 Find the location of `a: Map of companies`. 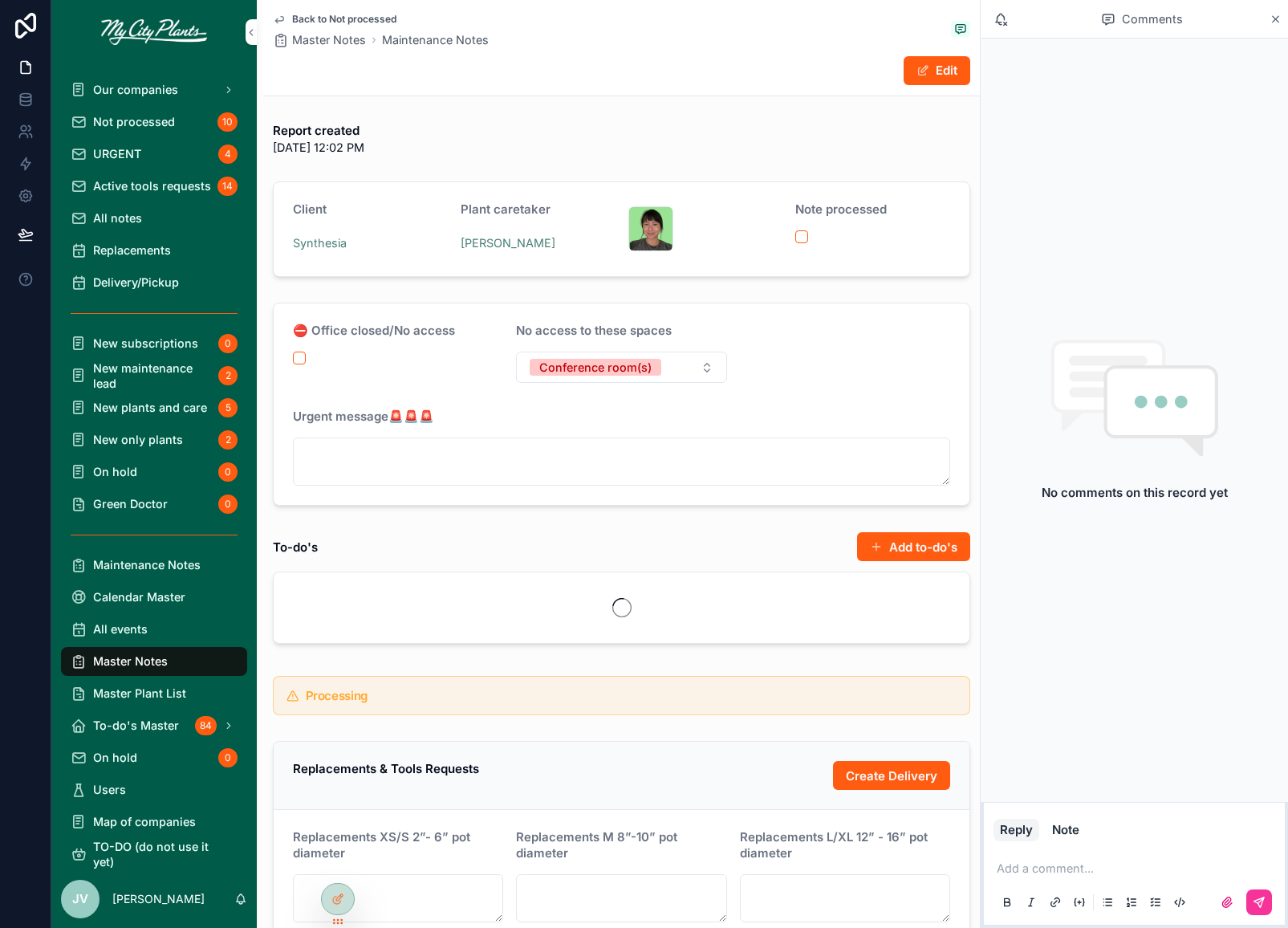

a: Map of companies is located at coordinates (154, 822).